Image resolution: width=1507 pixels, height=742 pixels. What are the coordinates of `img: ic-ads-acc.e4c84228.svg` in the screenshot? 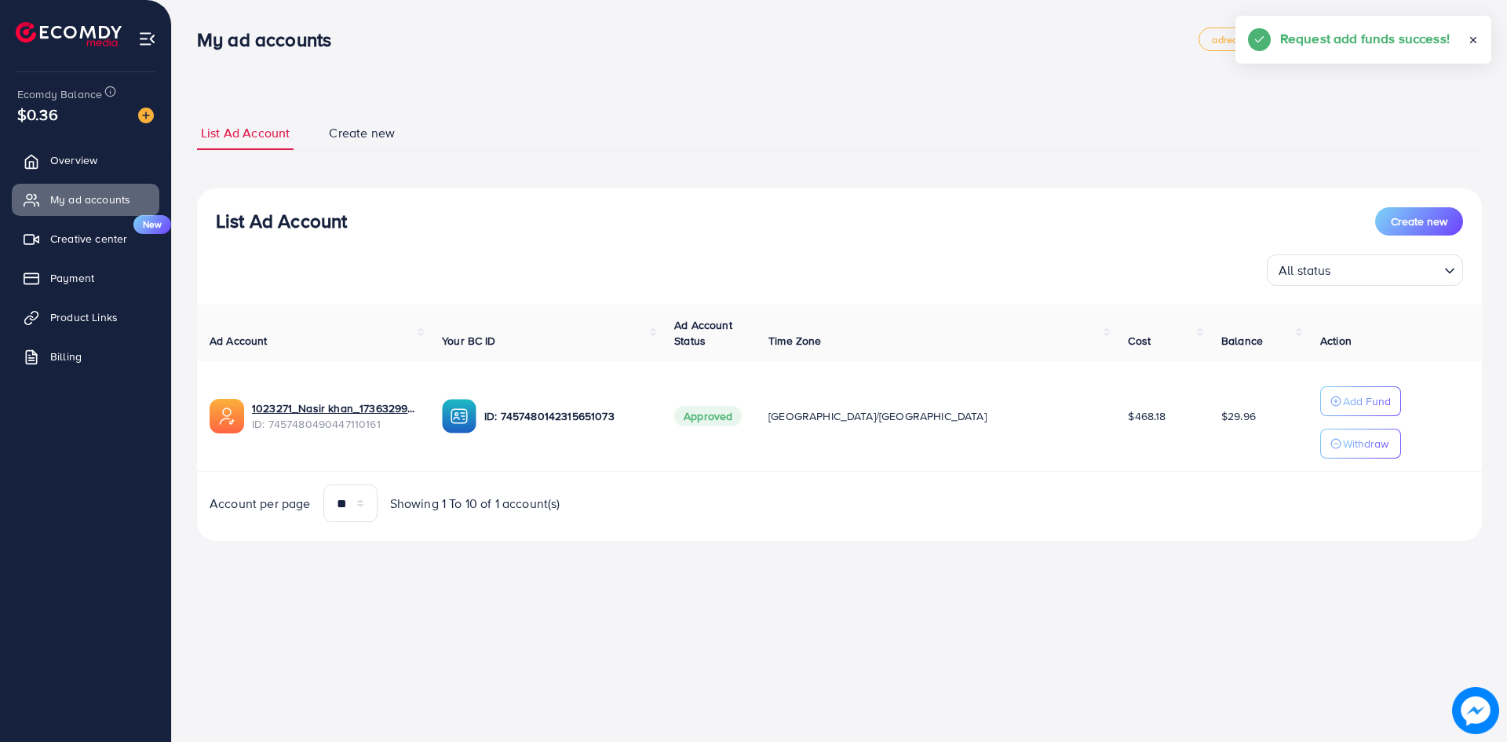 It's located at (227, 416).